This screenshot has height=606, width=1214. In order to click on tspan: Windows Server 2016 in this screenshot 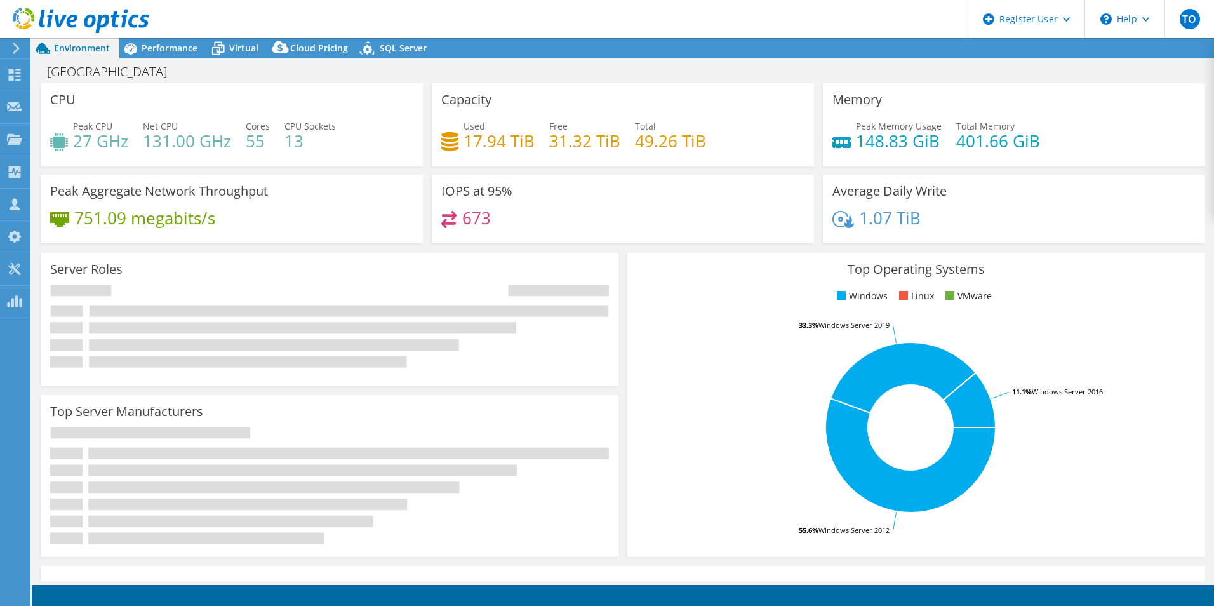, I will do `click(1067, 391)`.